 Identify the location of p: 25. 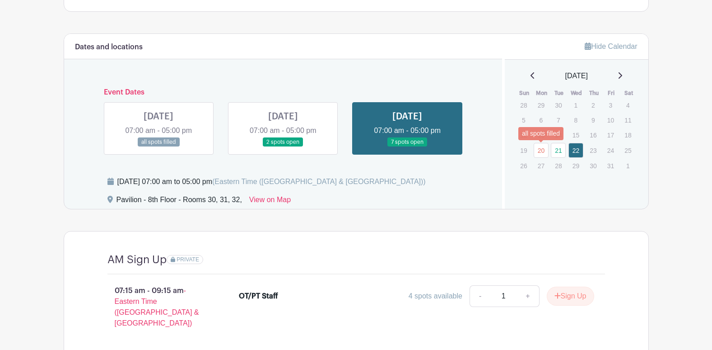
(628, 150).